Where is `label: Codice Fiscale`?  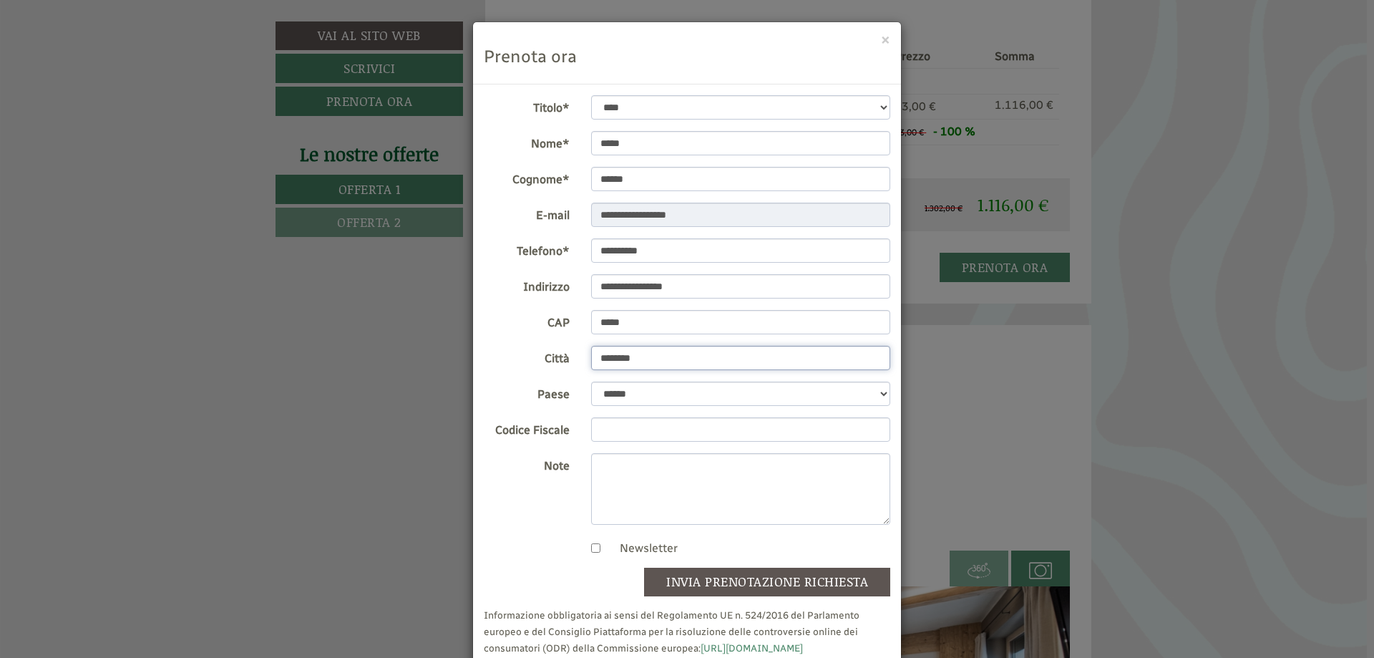 label: Codice Fiscale is located at coordinates (527, 428).